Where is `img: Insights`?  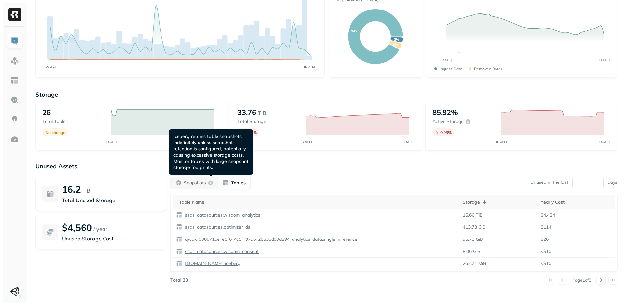 img: Insights is located at coordinates (15, 120).